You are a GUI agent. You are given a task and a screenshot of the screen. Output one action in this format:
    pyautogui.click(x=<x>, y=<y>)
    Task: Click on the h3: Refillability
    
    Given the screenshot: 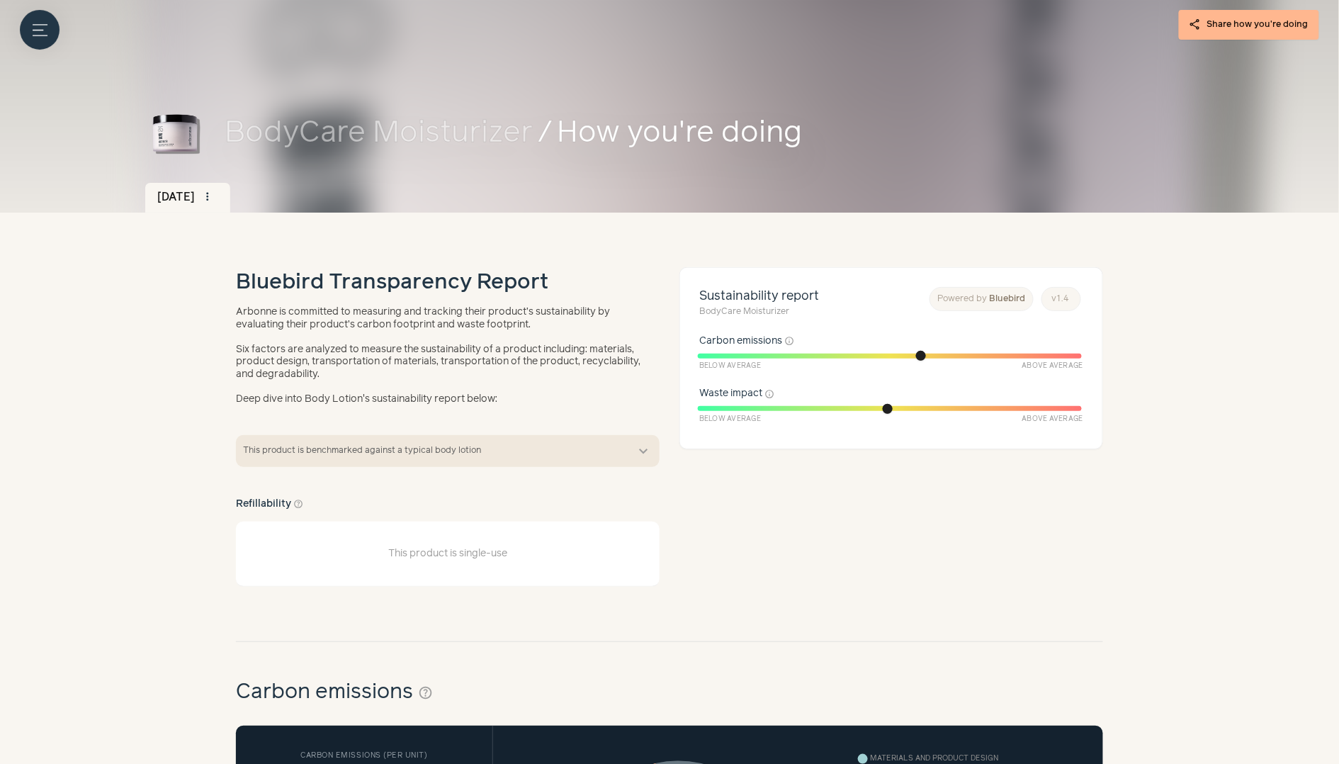 What is the action you would take?
    pyautogui.click(x=270, y=504)
    